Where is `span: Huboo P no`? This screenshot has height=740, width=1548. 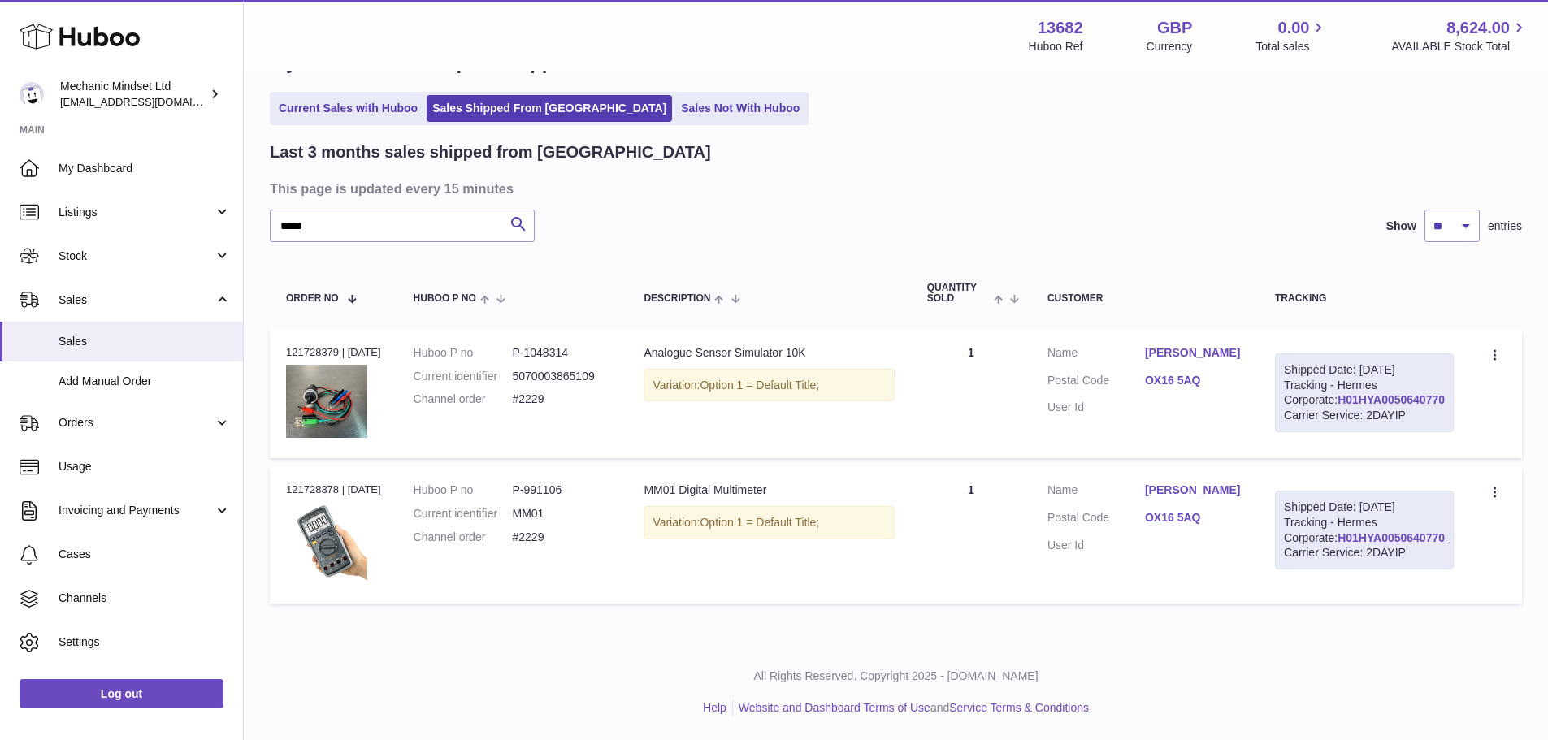
span: Huboo P no is located at coordinates (445, 298).